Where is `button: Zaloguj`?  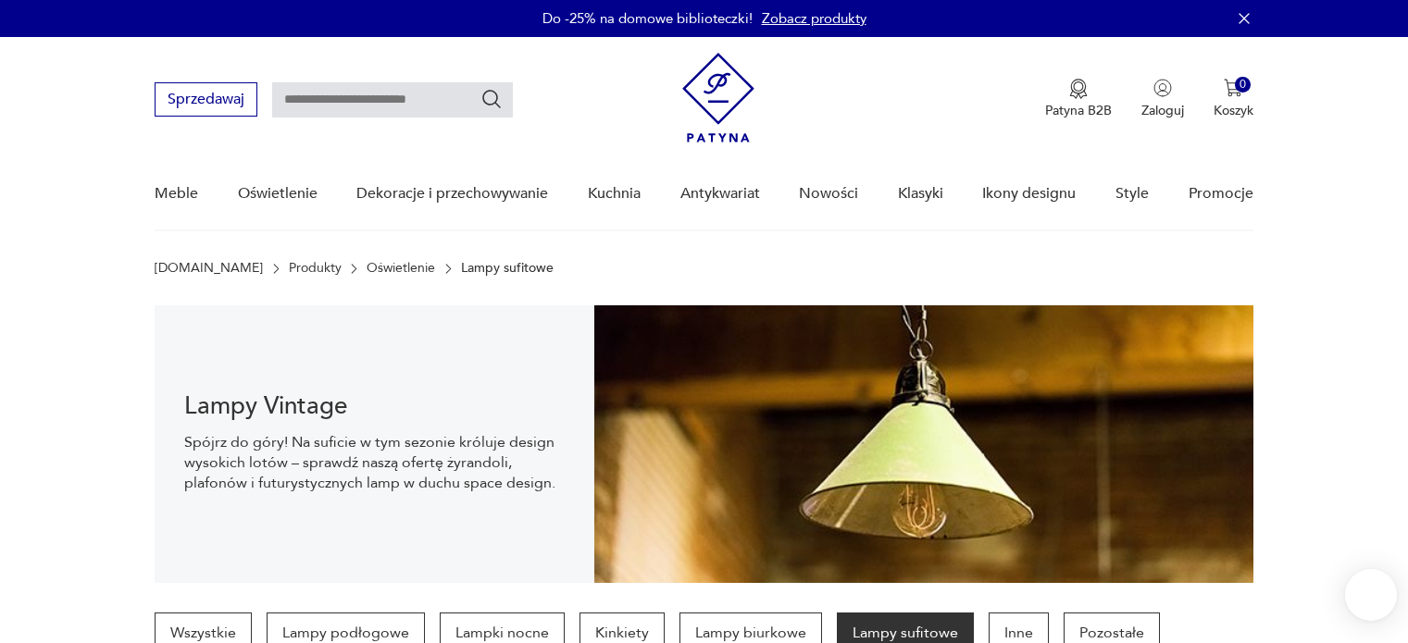 button: Zaloguj is located at coordinates (1162, 99).